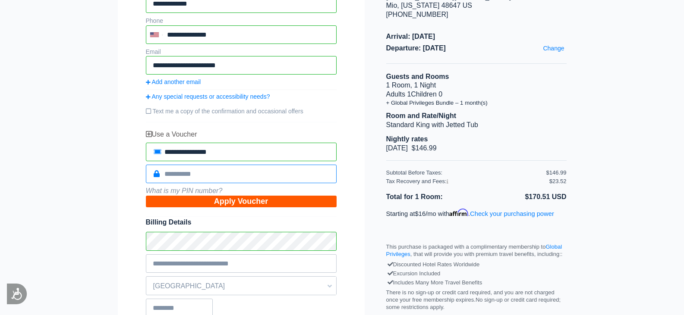 This screenshot has height=315, width=684. What do you see at coordinates (156, 35) in the screenshot?
I see `div: United States: +1` at bounding box center [156, 35].